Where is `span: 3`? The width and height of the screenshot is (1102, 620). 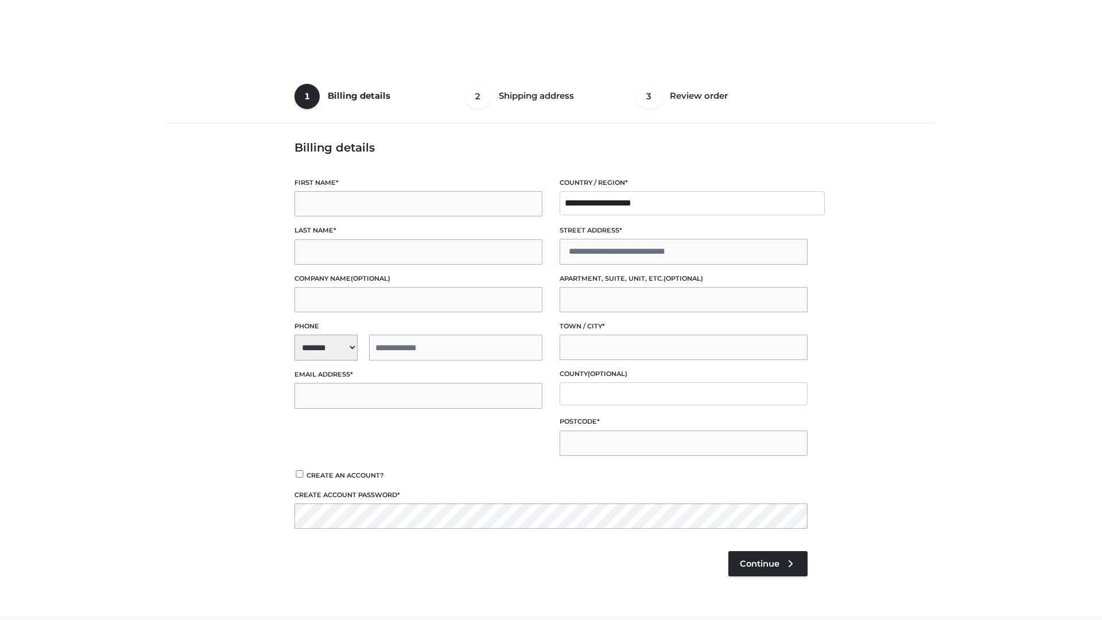 span: 3 is located at coordinates (649, 96).